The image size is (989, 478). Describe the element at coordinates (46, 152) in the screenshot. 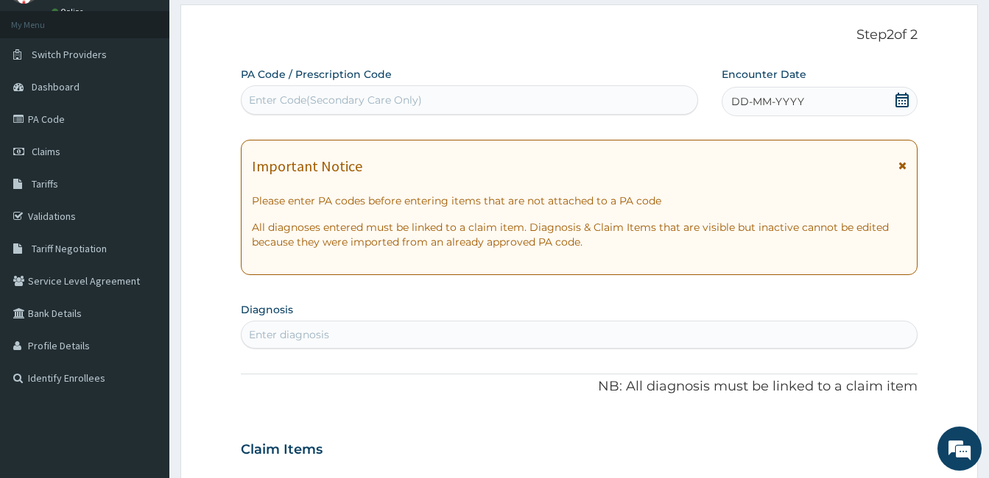

I see `span: Claims` at that location.